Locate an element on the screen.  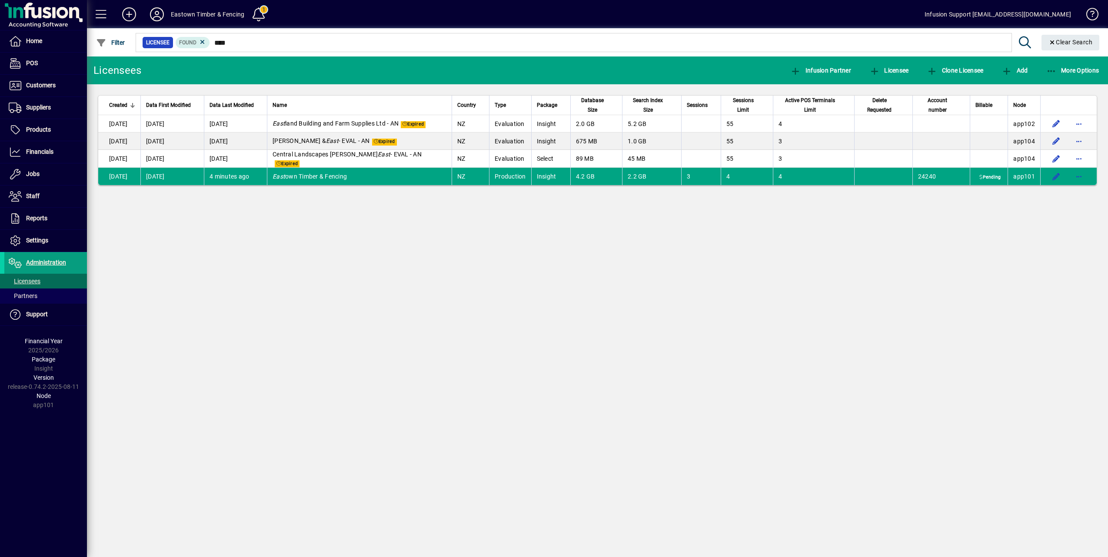
td: 4 minutes ago is located at coordinates (235, 177).